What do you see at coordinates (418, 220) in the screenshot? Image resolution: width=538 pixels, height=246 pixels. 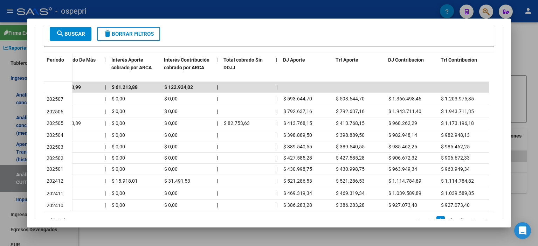 I see `a: go to first page` at bounding box center [418, 220].